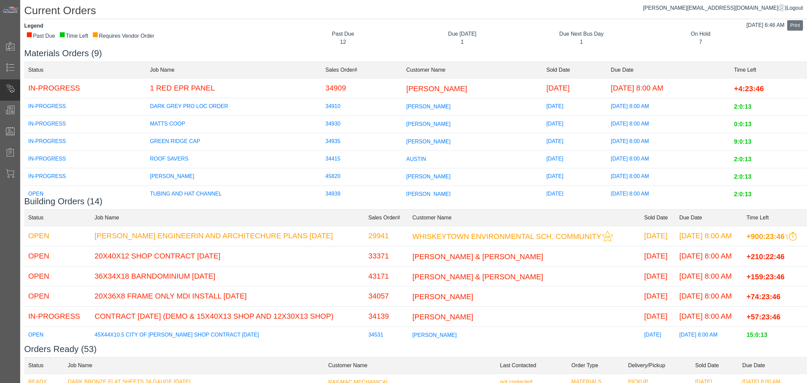 Image resolution: width=807 pixels, height=383 pixels. What do you see at coordinates (607, 236) in the screenshot?
I see `img: This customer should be prioritized` at bounding box center [607, 236].